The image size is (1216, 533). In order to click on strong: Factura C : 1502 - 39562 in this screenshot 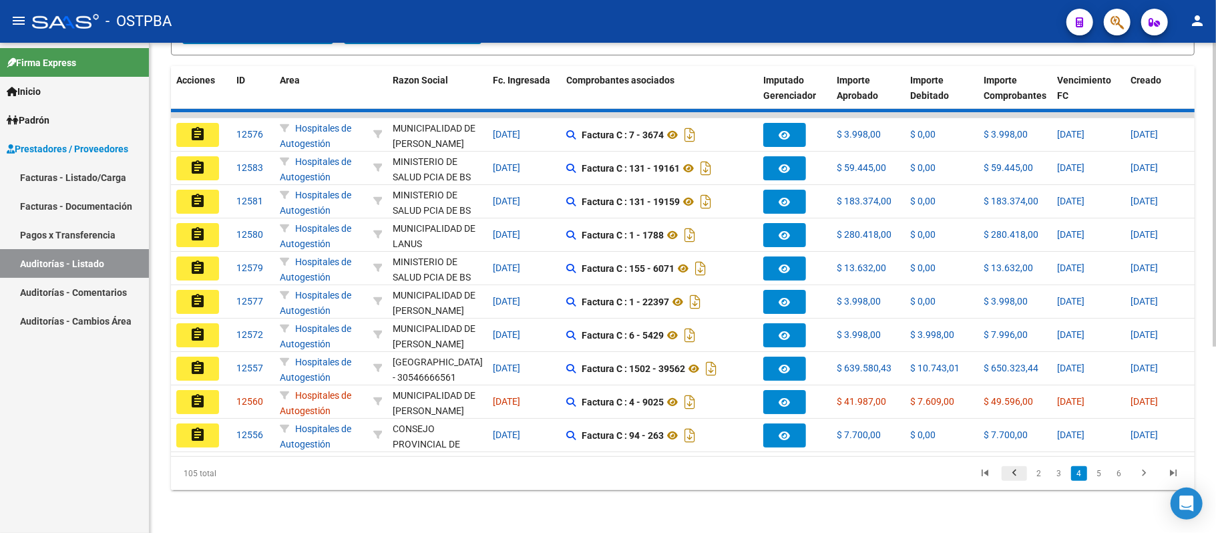, I will do `click(633, 369)`.